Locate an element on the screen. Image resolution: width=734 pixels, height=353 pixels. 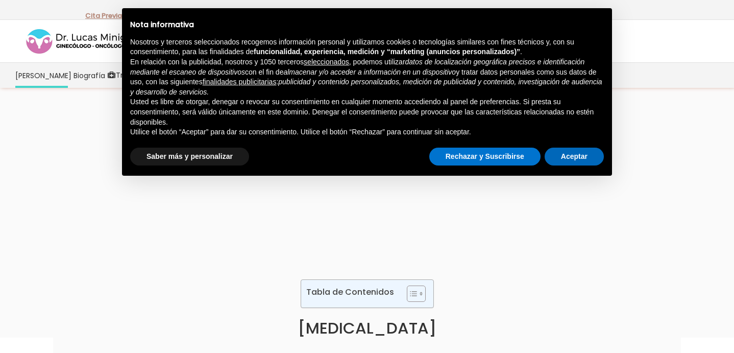
em: publicidad y contenido personalizados, medición de publicidad y contenido, investigación de audie... is located at coordinates (366, 87).